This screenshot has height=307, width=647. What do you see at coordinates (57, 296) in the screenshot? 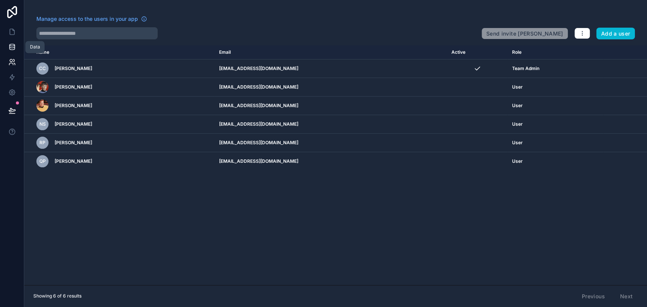
I see `span: Showing 6 of 6 results` at bounding box center [57, 296].